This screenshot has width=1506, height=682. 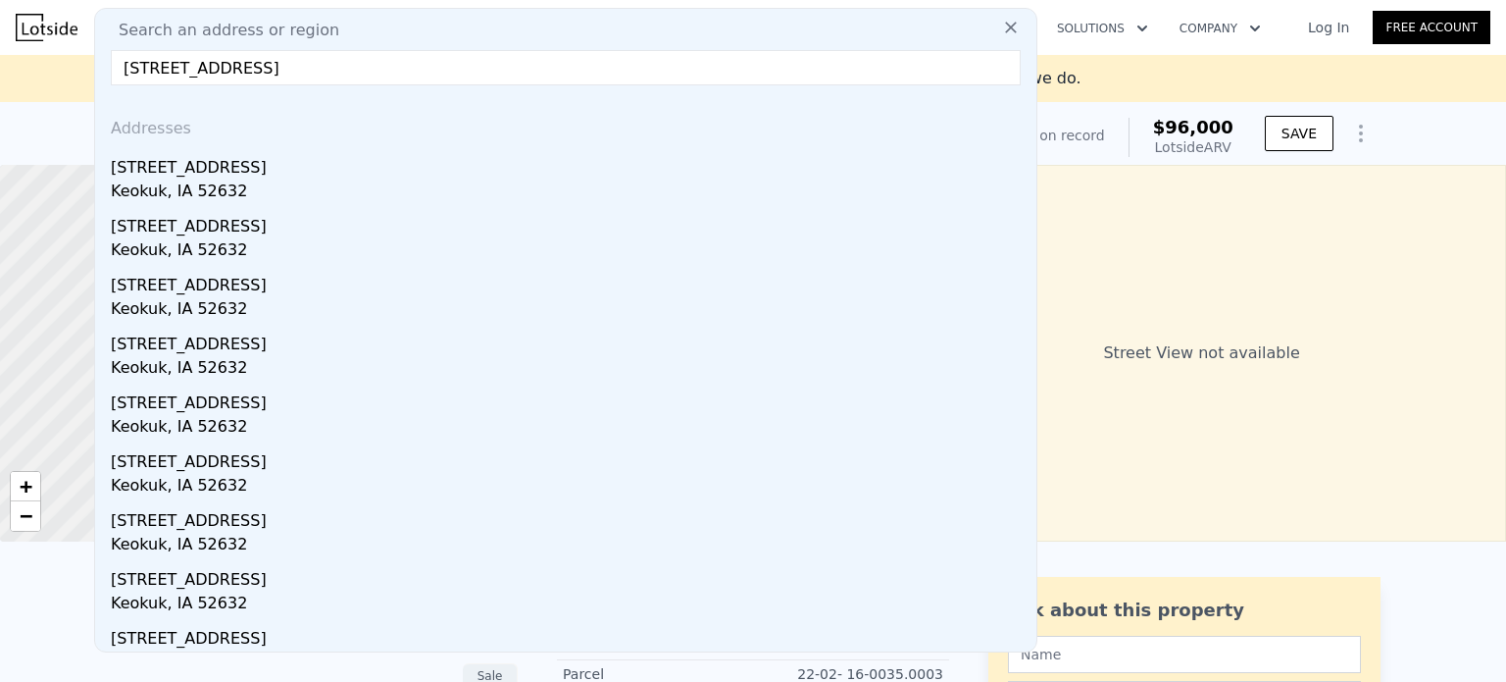 I want to click on a: Zoom out, so click(x=25, y=516).